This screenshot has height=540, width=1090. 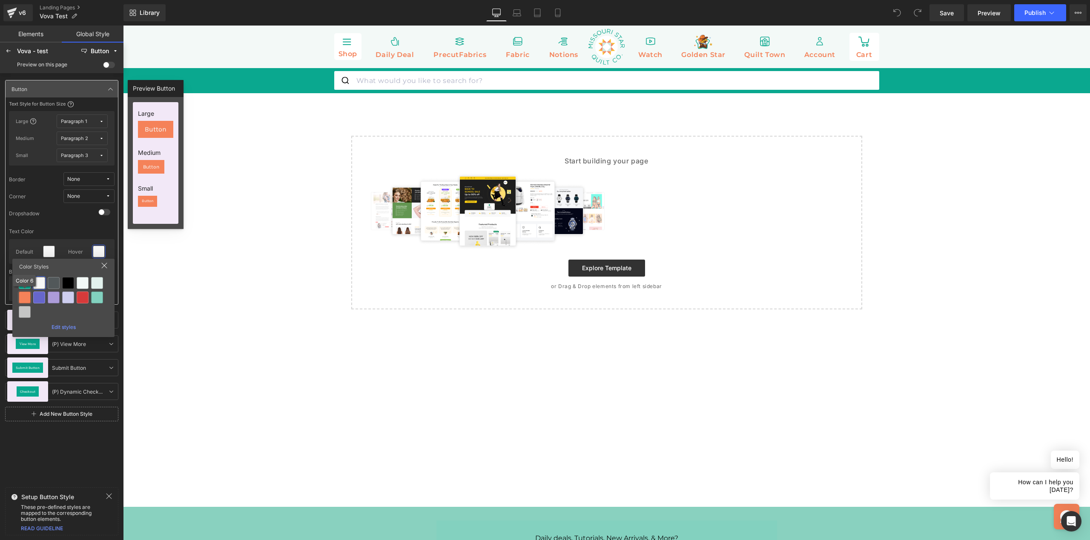 I want to click on div: Dropshadow, so click(x=24, y=213).